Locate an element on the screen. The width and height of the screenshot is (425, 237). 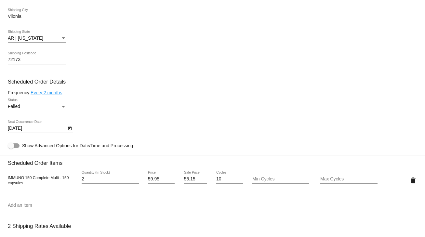
input: Min Cycles is located at coordinates (281, 179).